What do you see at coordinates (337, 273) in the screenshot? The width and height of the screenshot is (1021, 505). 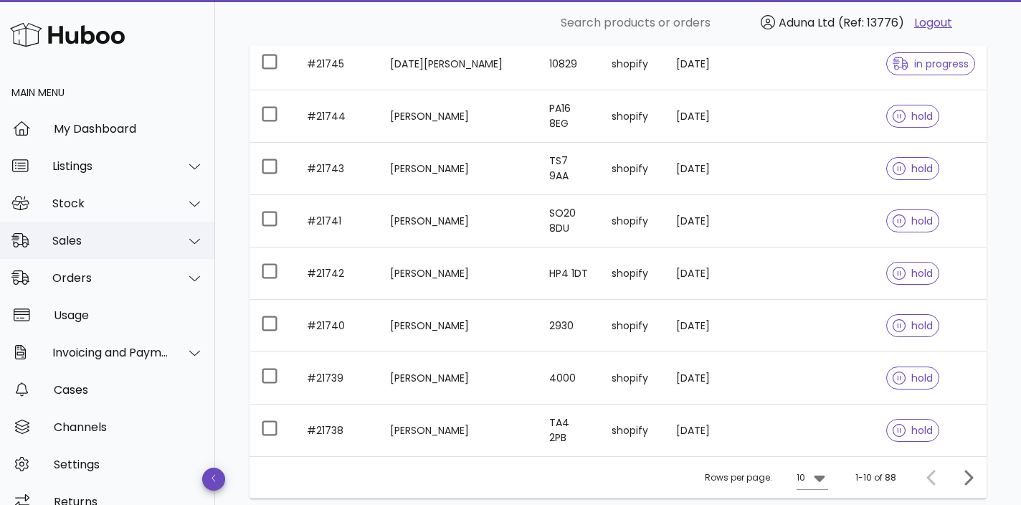 I see `td: #21742` at bounding box center [337, 273].